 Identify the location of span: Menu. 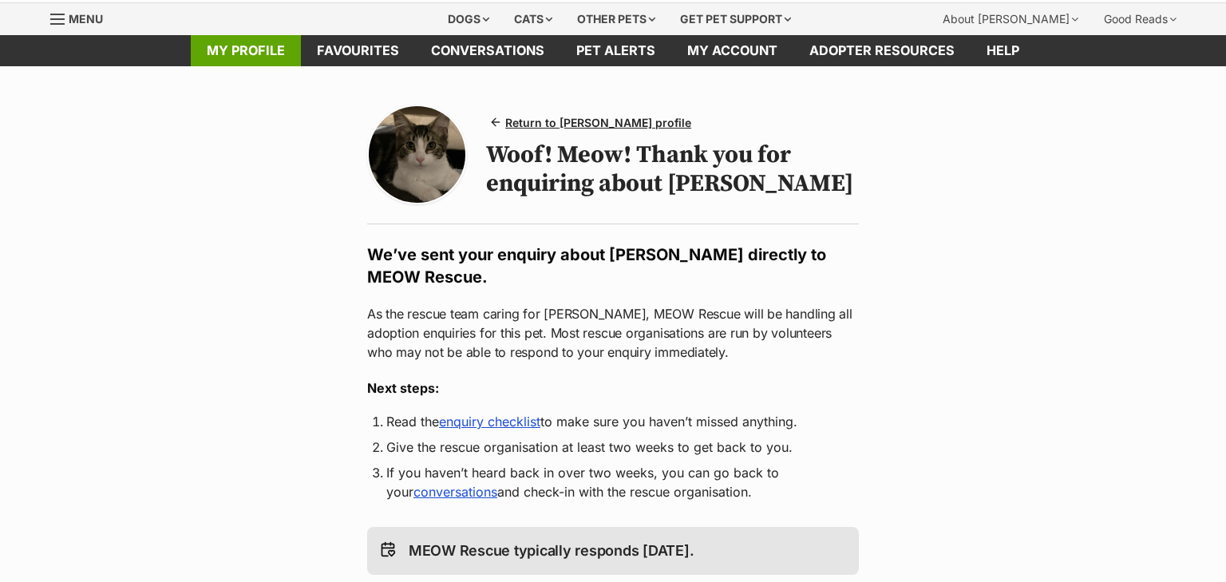
(85, 18).